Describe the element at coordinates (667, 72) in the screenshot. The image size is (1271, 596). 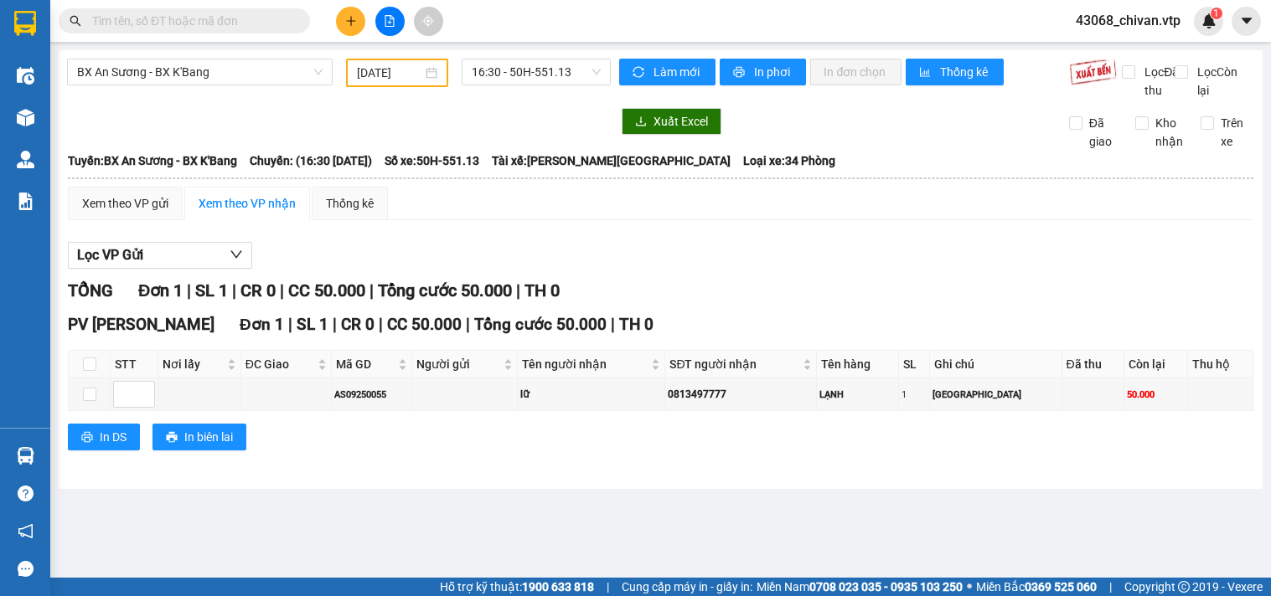
I see `button: syncLàm mới` at that location.